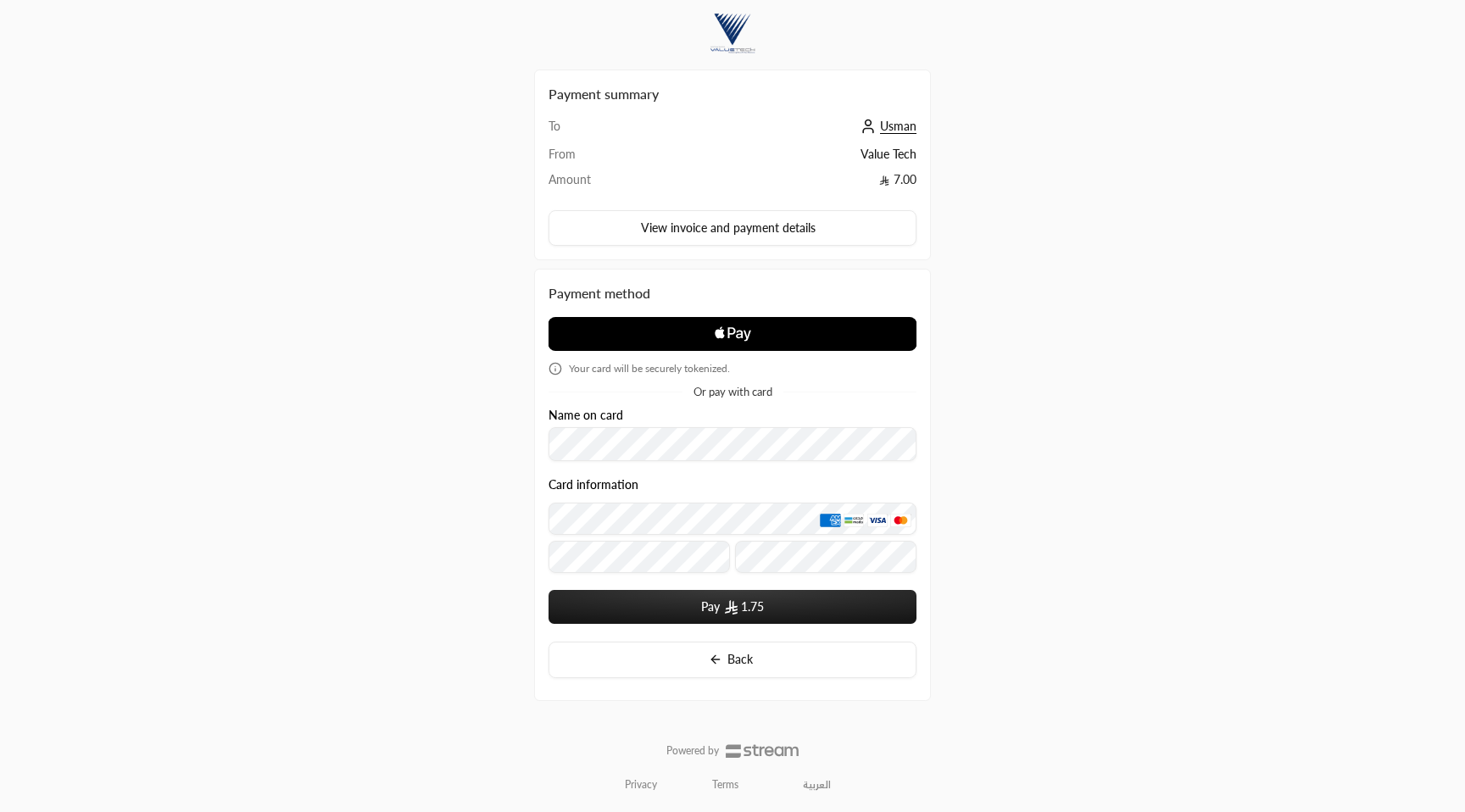  Describe the element at coordinates (808, 184) in the screenshot. I see `td: 7.00` at that location.